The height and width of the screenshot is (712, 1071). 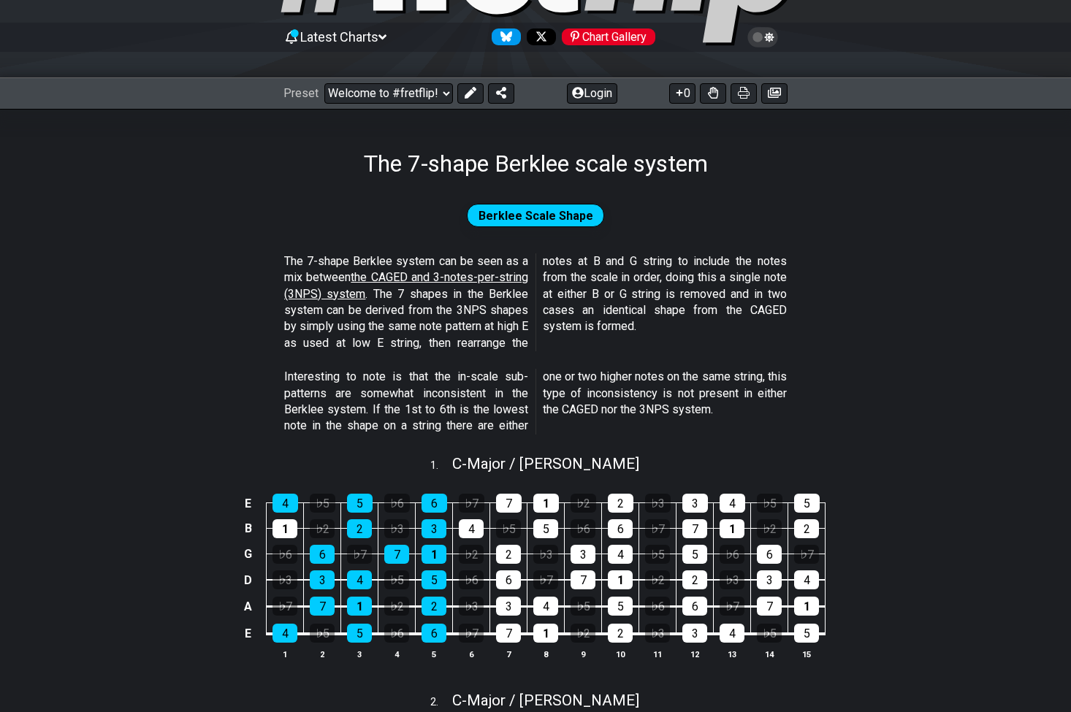 I want to click on button: Print, so click(x=744, y=93).